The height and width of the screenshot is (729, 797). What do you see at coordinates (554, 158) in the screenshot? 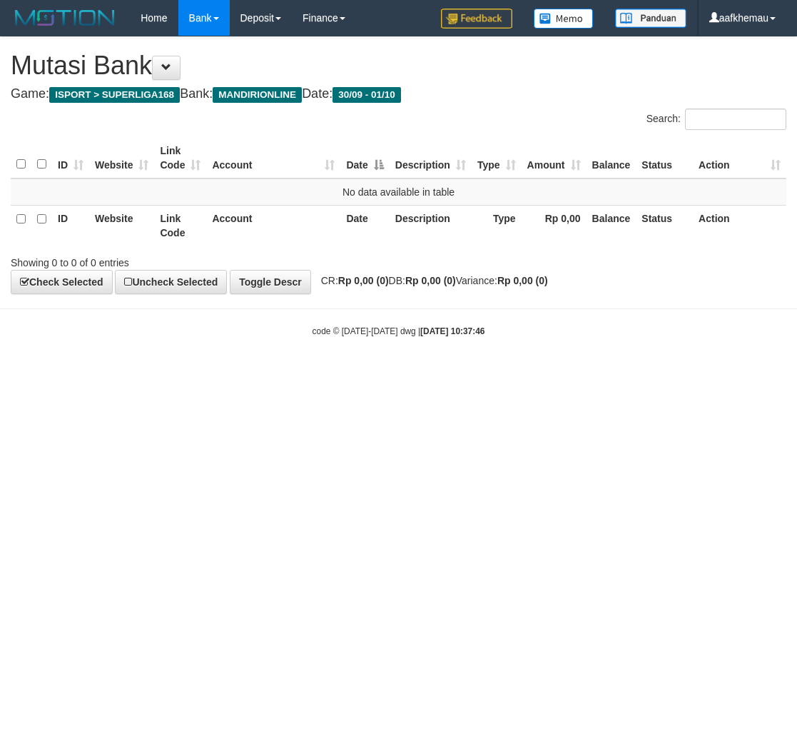
I see `th: Amount: activate to sort column ascending` at bounding box center [554, 158].